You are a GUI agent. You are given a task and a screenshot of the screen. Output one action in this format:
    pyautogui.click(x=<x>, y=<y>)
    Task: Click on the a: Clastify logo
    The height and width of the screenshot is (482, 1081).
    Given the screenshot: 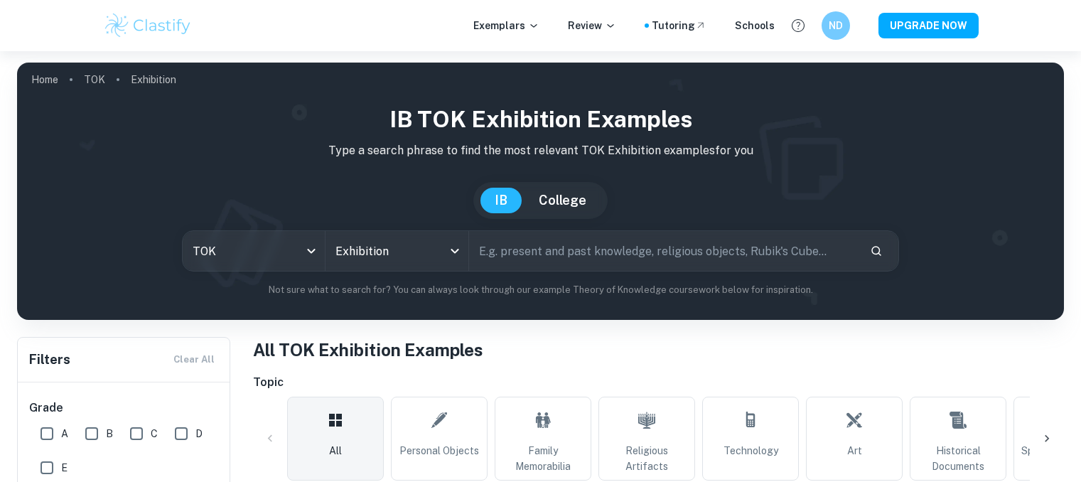 What is the action you would take?
    pyautogui.click(x=148, y=26)
    